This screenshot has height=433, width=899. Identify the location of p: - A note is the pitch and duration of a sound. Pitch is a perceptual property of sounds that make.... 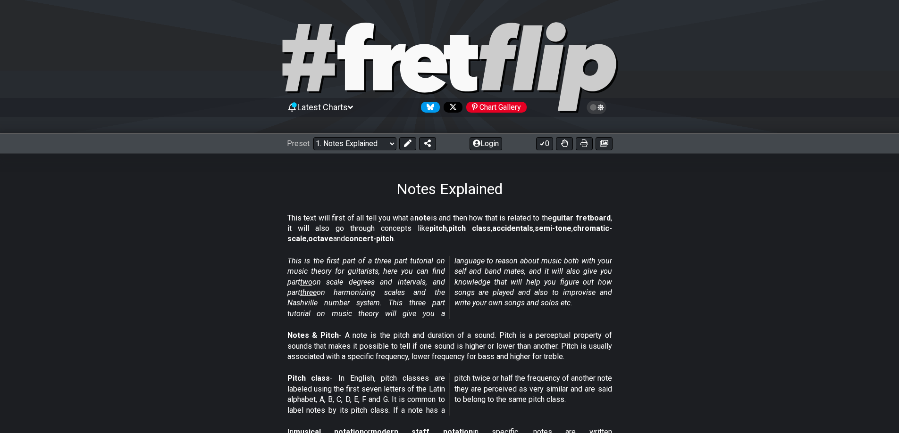
(450, 346).